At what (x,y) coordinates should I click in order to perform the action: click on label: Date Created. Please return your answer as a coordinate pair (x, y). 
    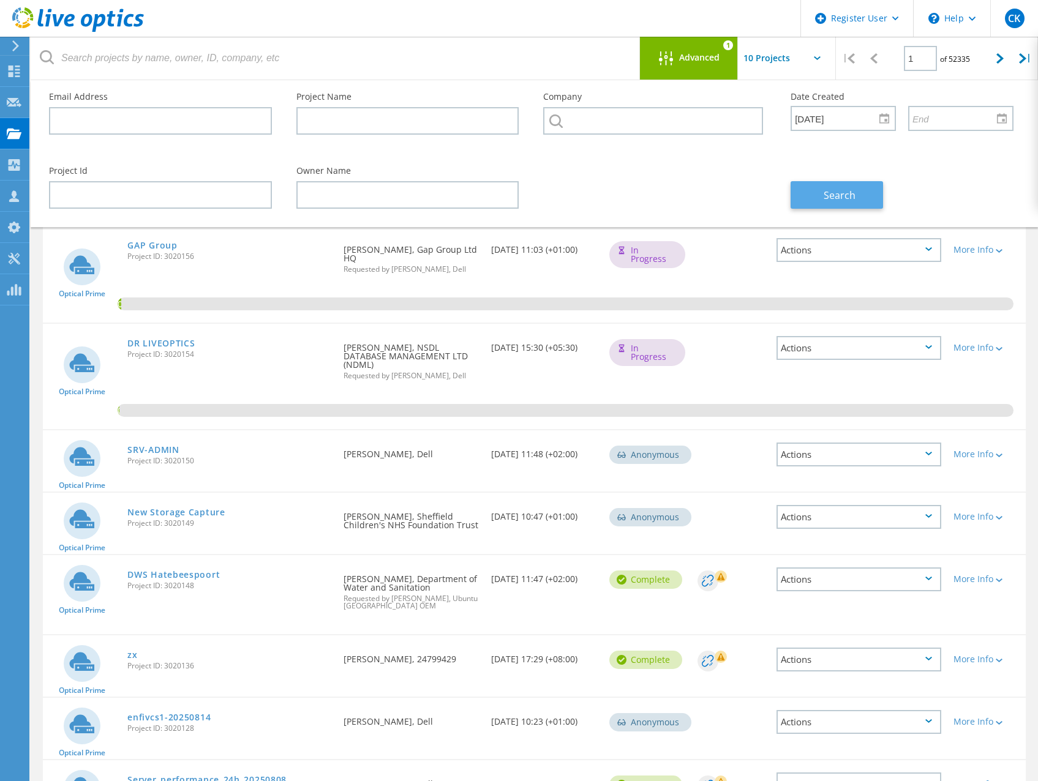
    Looking at the image, I should click on (902, 97).